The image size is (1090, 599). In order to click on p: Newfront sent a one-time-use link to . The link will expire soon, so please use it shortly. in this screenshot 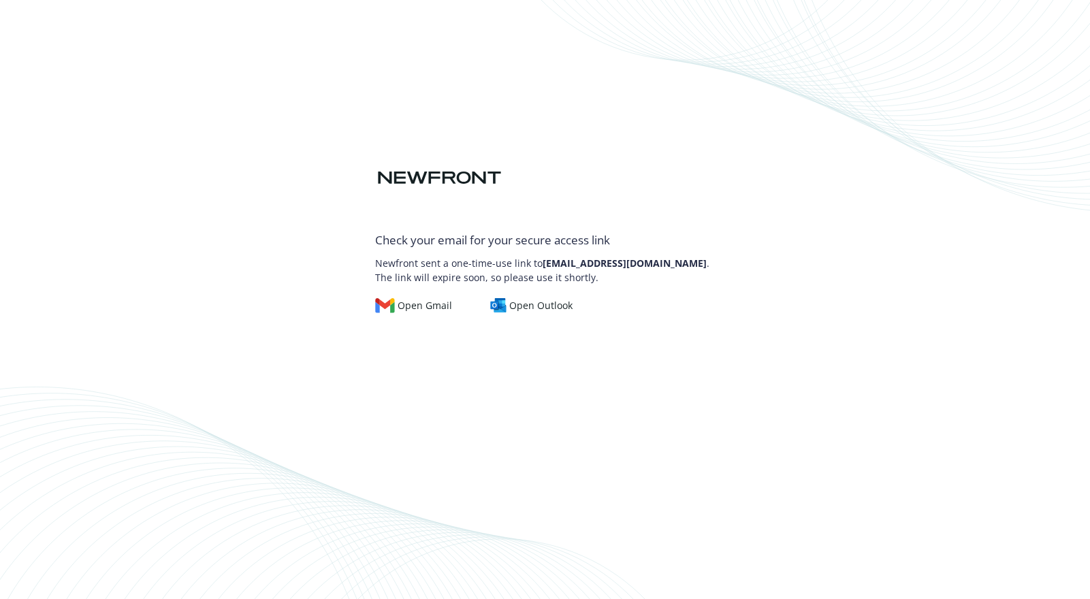, I will do `click(545, 267)`.